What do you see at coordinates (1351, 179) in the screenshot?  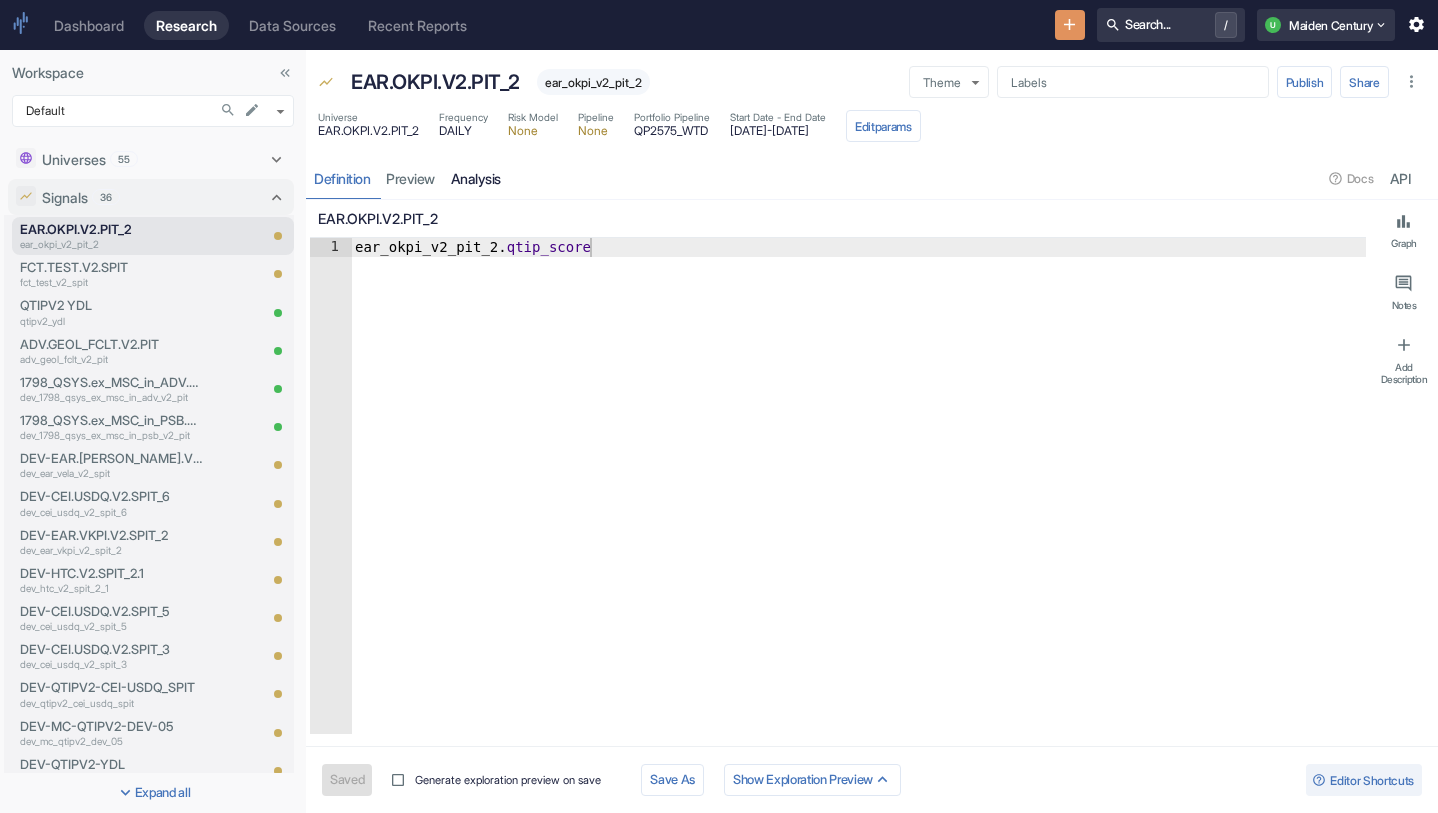 I see `button: Docs` at bounding box center [1351, 179].